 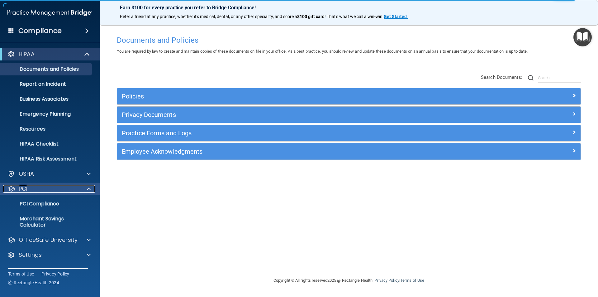 What do you see at coordinates (291, 133) in the screenshot?
I see `h5: Practice Forms and Logs` at bounding box center [291, 133].